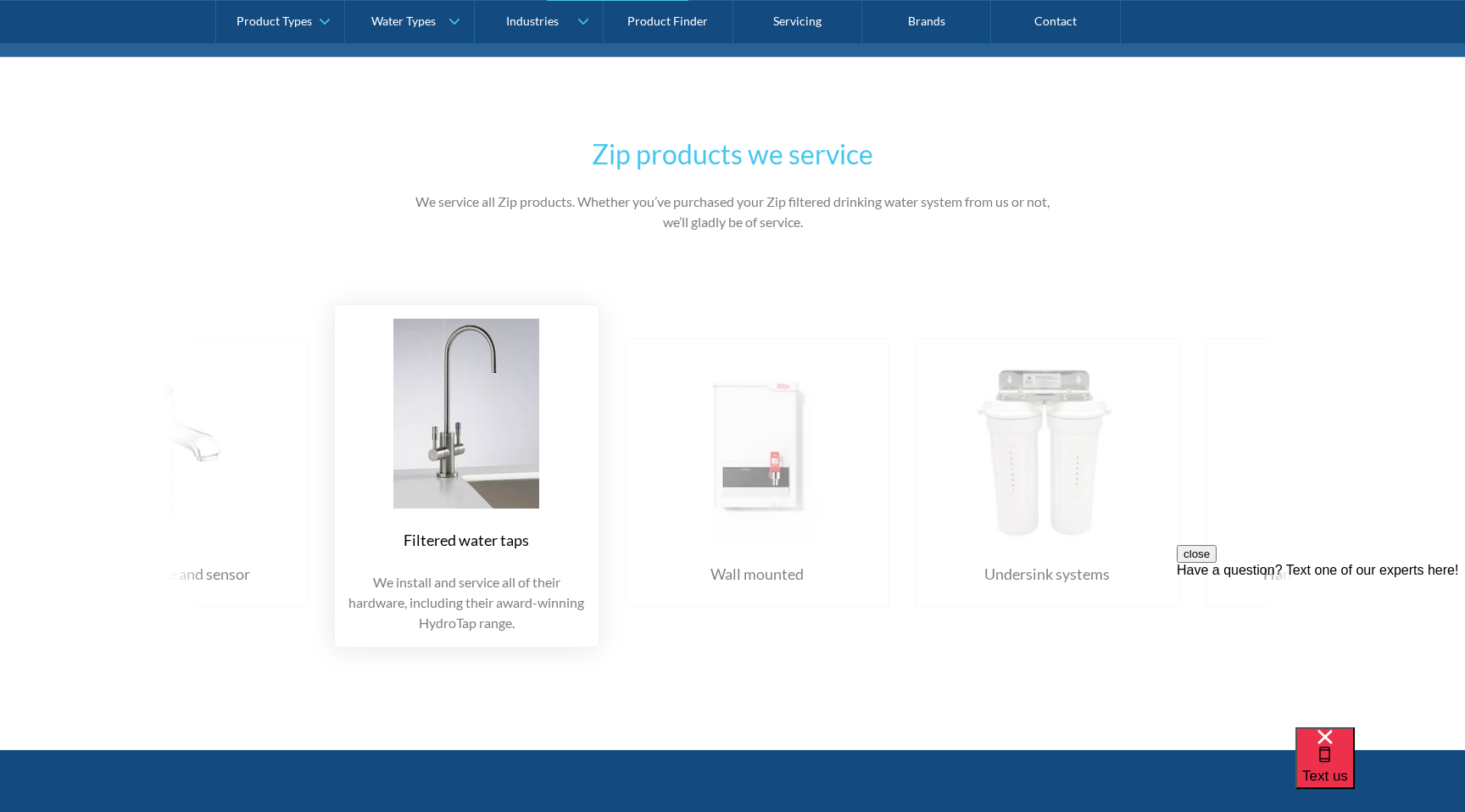  Describe the element at coordinates (757, 448) in the screenshot. I see `img: Wall mounted` at that location.